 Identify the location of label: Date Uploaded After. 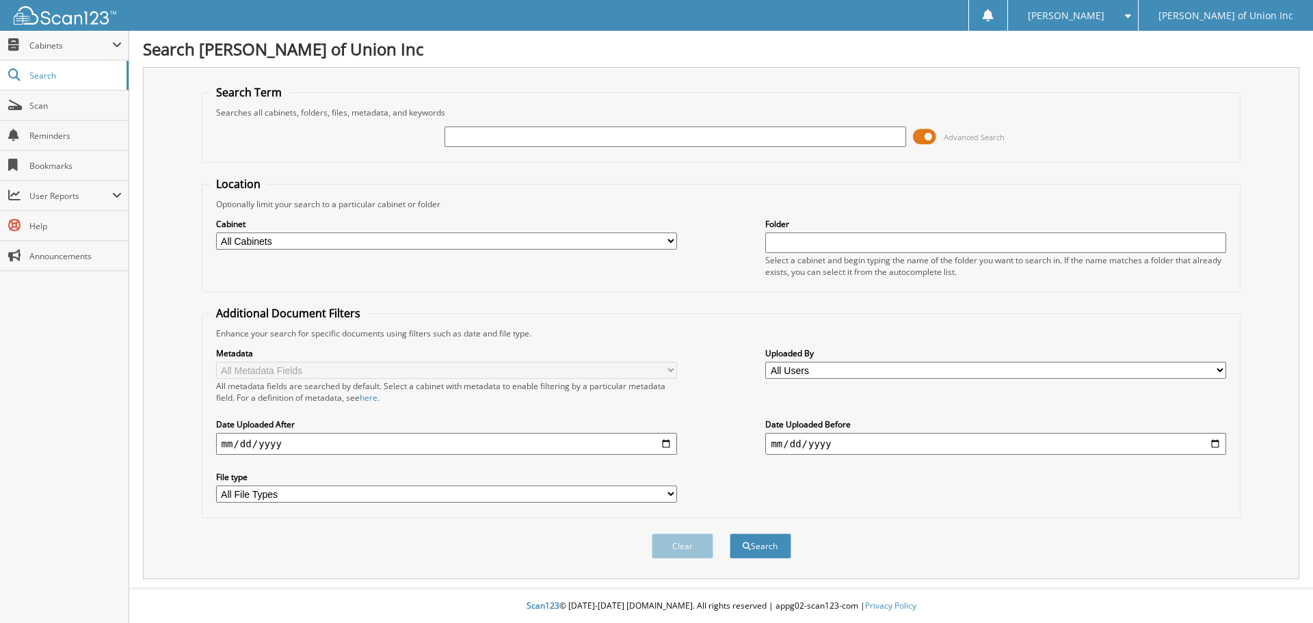
(447, 424).